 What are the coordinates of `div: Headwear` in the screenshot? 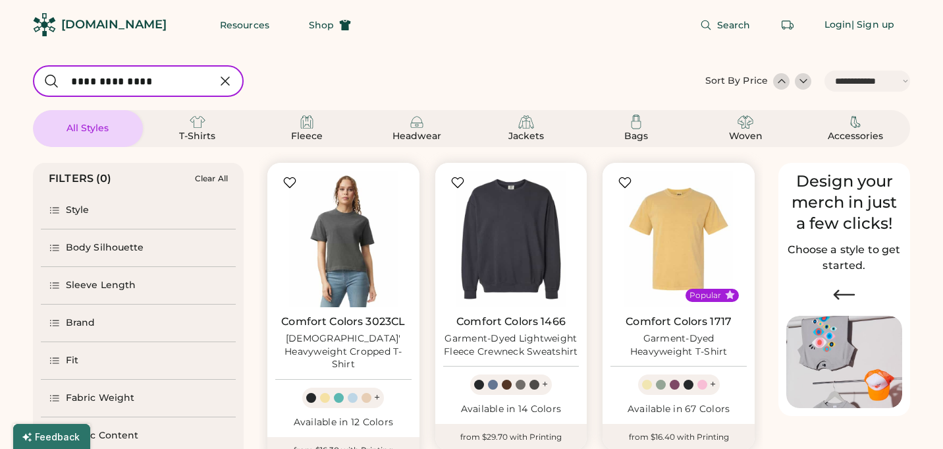 It's located at (417, 136).